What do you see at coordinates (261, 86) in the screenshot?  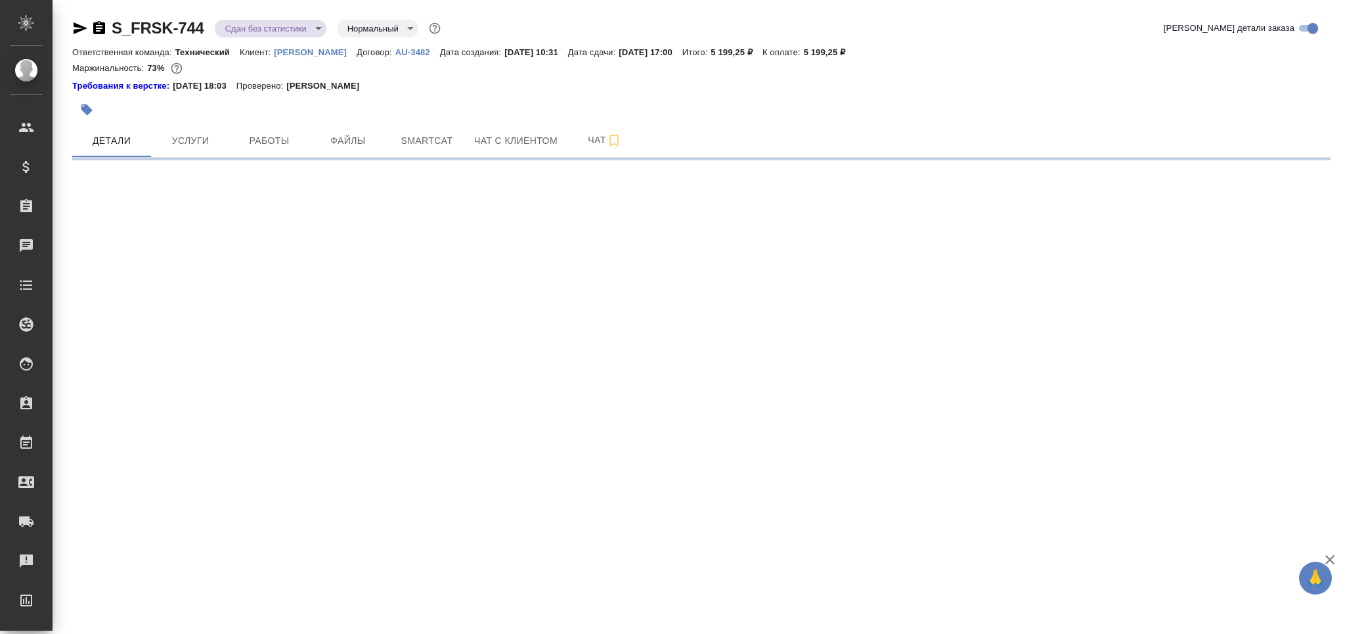 I see `p: Проверено:` at bounding box center [261, 86].